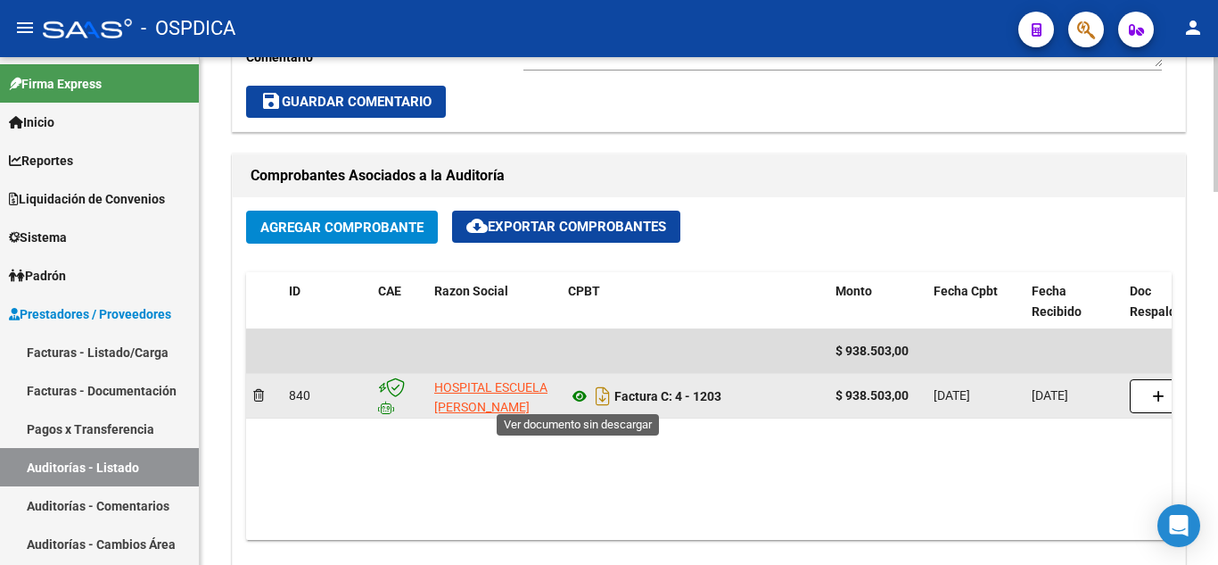 The width and height of the screenshot is (1218, 565). What do you see at coordinates (872, 351) in the screenshot?
I see `span: $ 938.503,00` at bounding box center [872, 351].